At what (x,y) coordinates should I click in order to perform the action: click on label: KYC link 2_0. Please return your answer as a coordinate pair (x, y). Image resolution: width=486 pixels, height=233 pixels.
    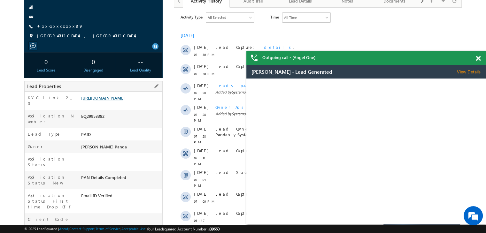
    Looking at the image, I should click on (51, 101).